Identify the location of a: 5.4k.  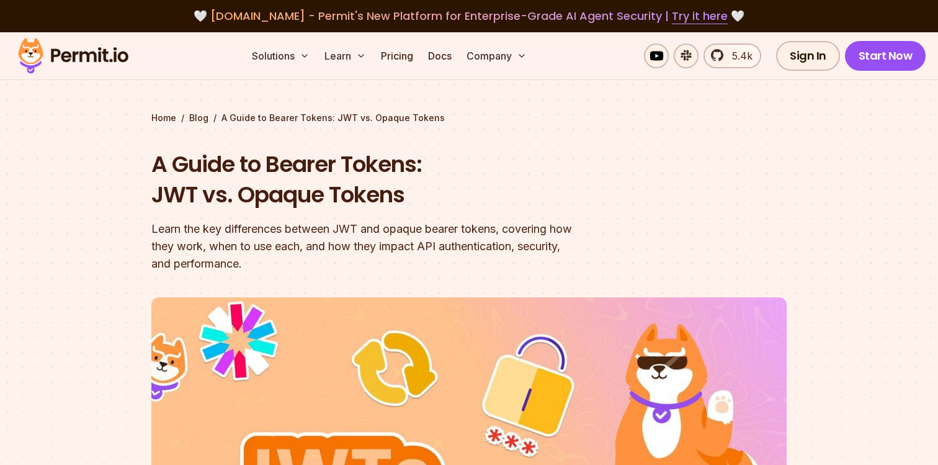
(732, 56).